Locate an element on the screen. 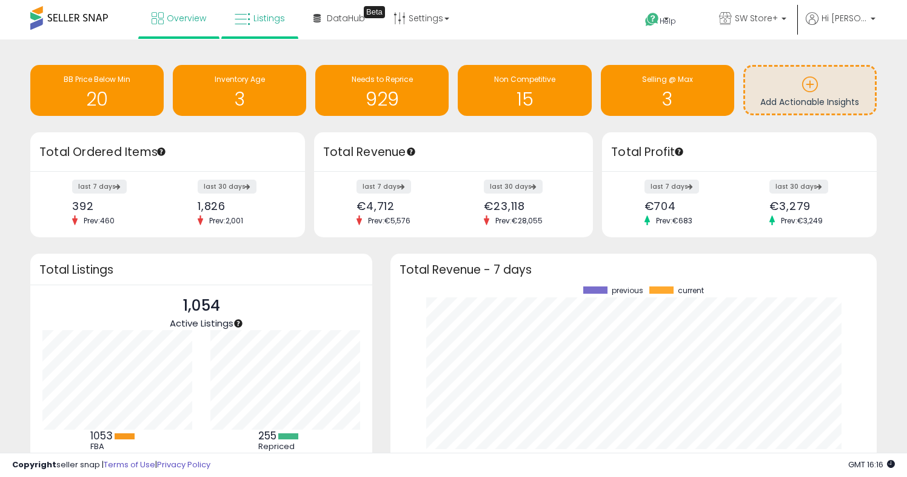  div: 1,826 is located at coordinates (241, 206).